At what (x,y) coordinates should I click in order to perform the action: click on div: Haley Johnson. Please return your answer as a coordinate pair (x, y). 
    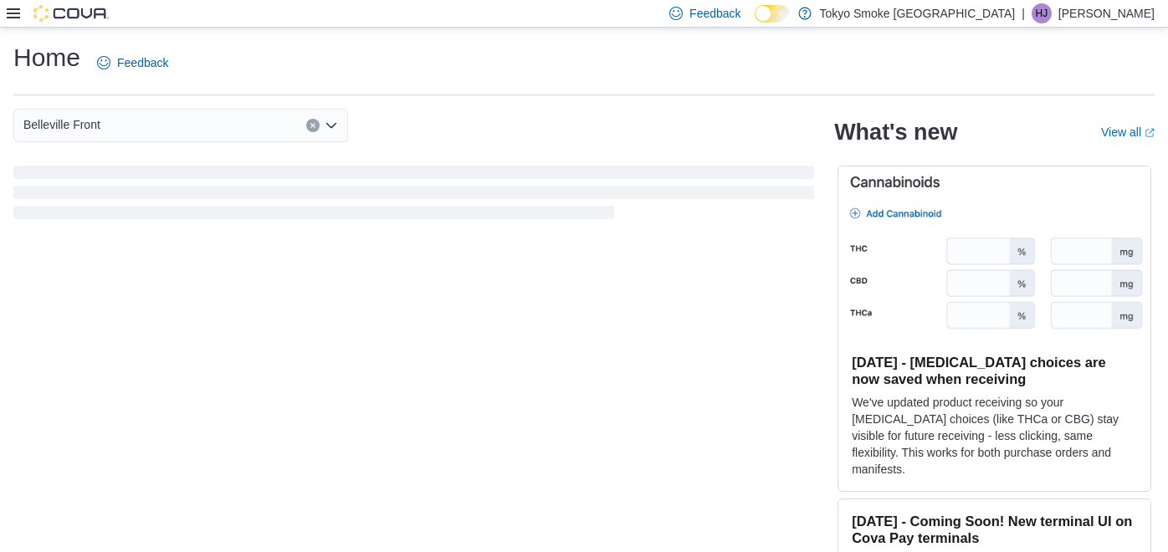
    Looking at the image, I should click on (1042, 13).